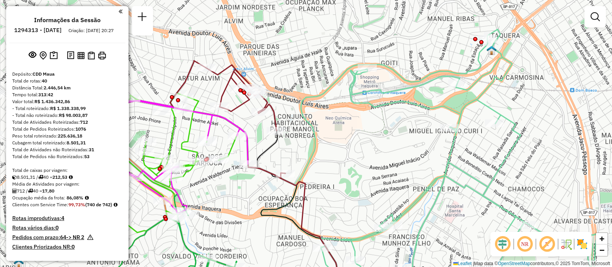  I want to click on strong: 2.446,54 km, so click(57, 88).